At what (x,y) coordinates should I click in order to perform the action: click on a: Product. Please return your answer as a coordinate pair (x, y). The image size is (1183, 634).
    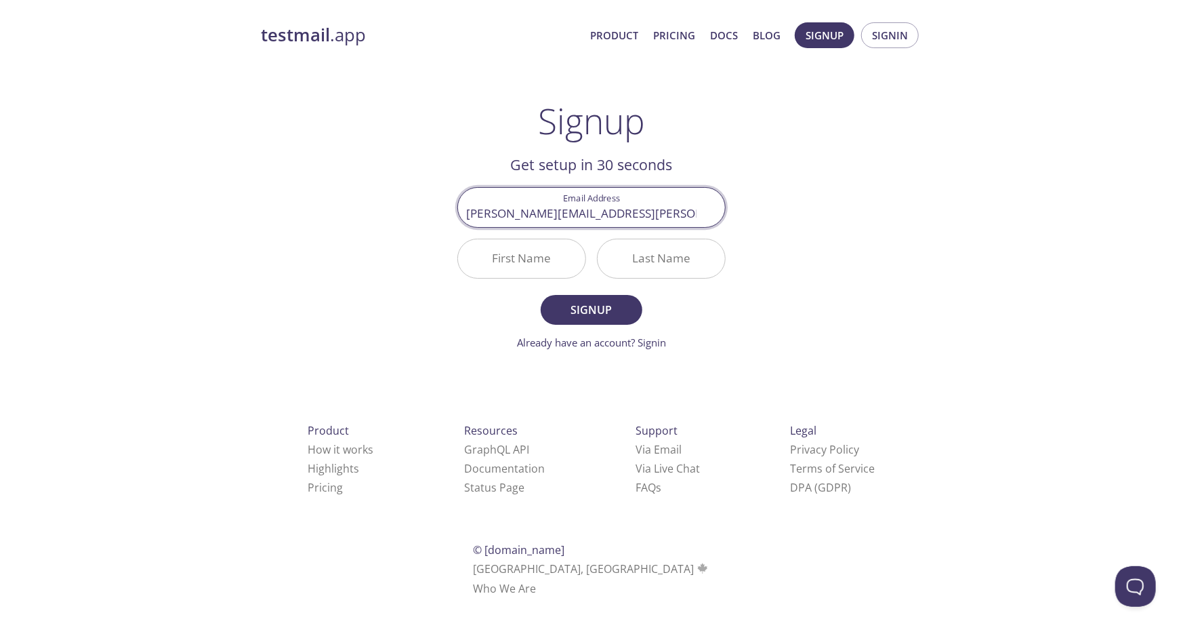
    Looking at the image, I should click on (614, 35).